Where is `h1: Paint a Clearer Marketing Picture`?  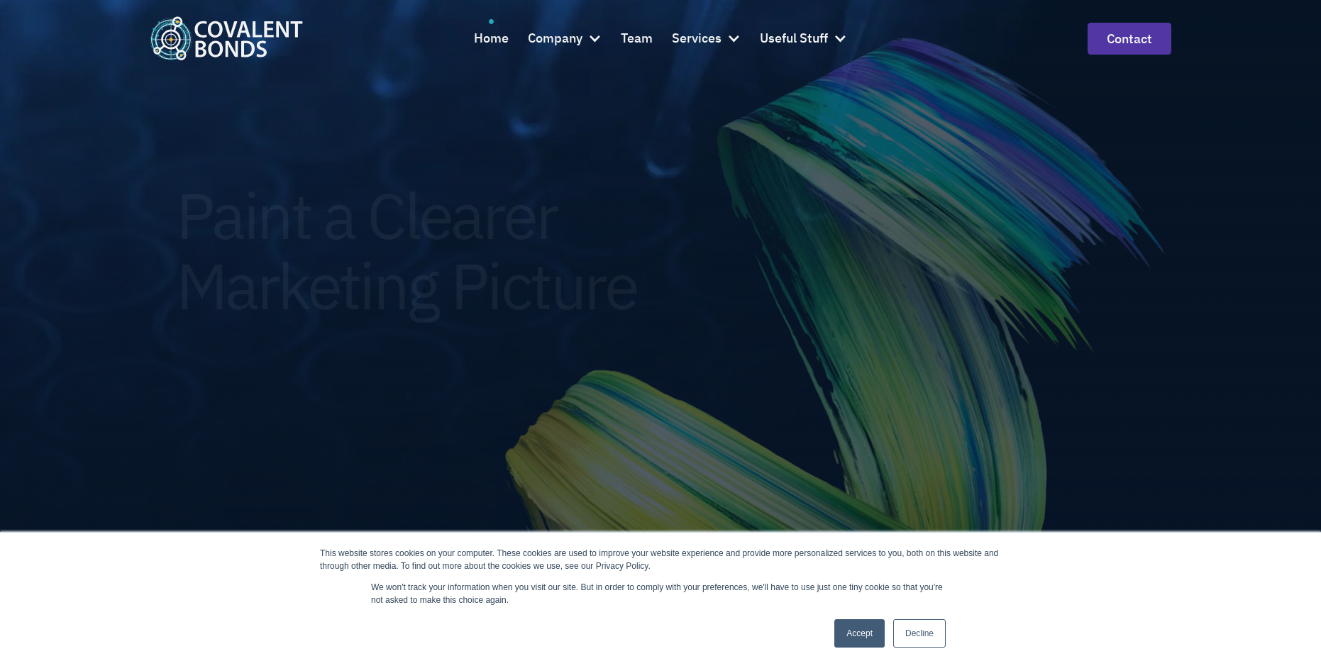
h1: Paint a Clearer Marketing Picture is located at coordinates (407, 250).